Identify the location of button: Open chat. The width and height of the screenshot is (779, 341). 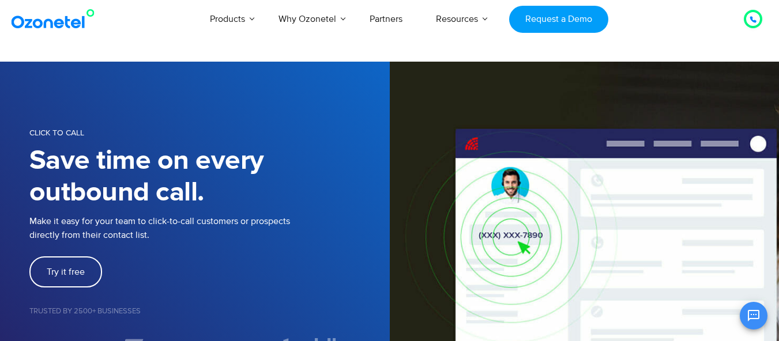
(754, 316).